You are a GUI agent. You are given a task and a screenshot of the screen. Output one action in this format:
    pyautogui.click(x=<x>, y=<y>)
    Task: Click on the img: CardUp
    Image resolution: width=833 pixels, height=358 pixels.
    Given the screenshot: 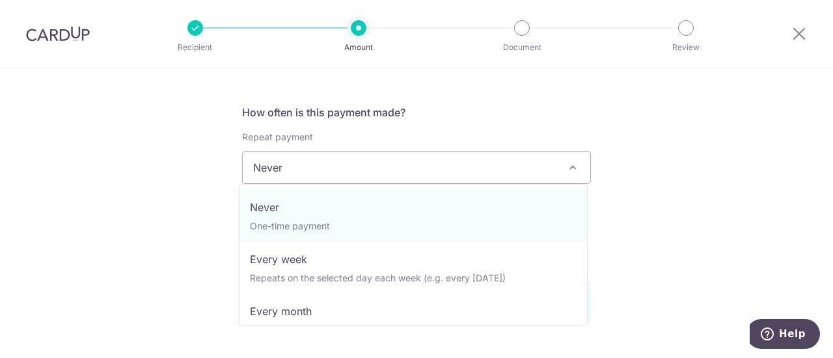 What is the action you would take?
    pyautogui.click(x=58, y=34)
    